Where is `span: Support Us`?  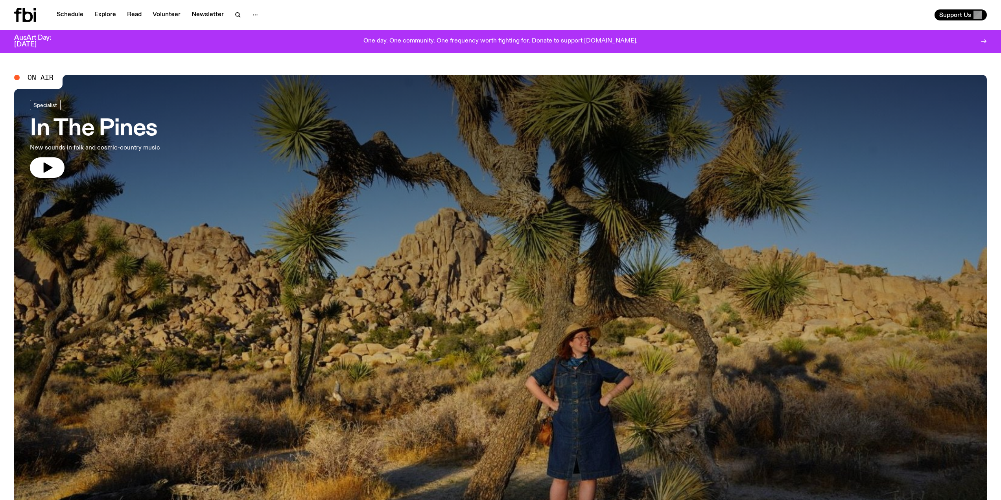
span: Support Us is located at coordinates (955, 15).